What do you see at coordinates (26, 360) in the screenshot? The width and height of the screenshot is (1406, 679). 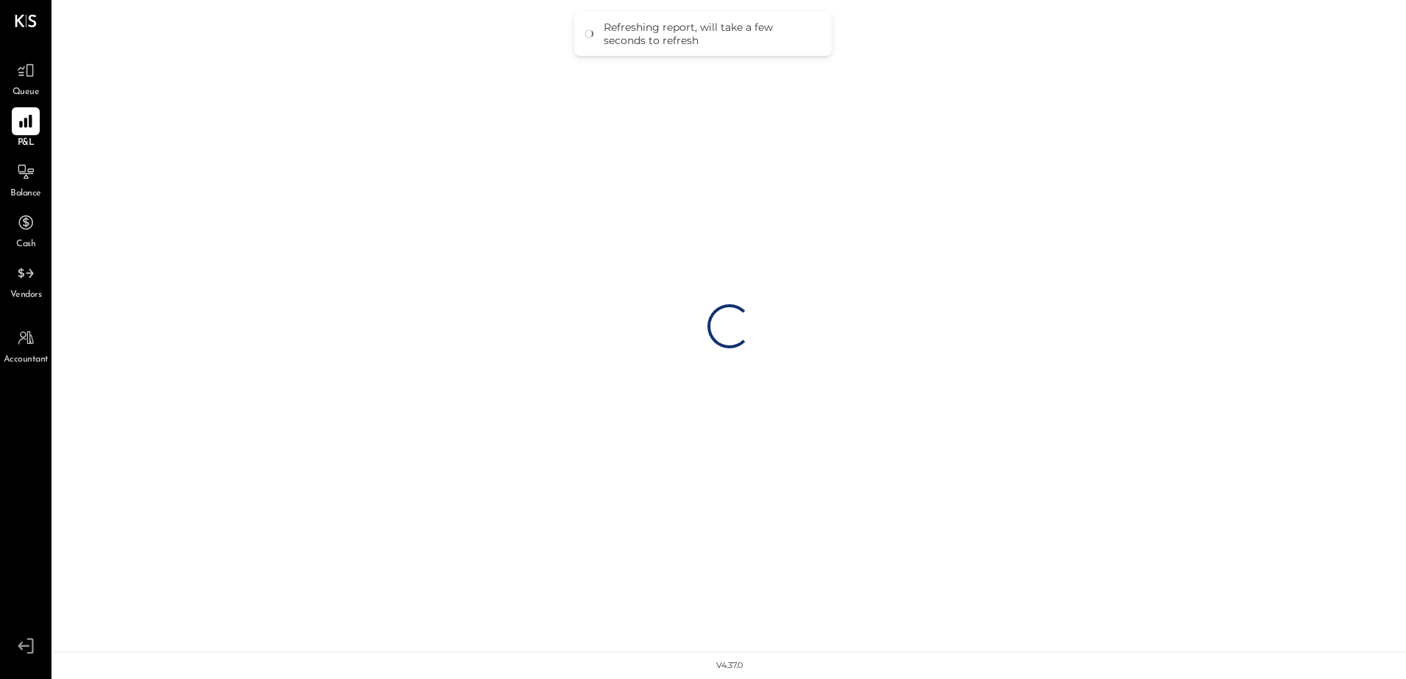 I see `span: Accountant` at bounding box center [26, 360].